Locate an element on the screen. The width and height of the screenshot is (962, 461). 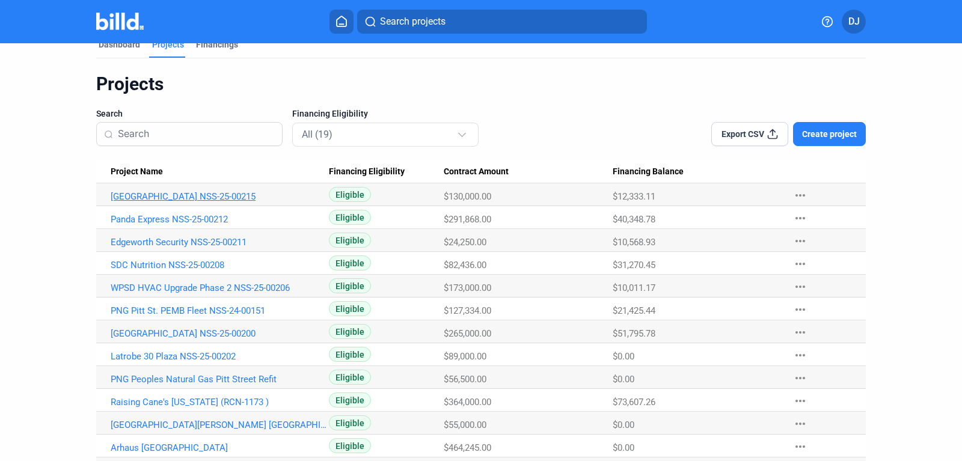
div: Contract Amount is located at coordinates (528, 172).